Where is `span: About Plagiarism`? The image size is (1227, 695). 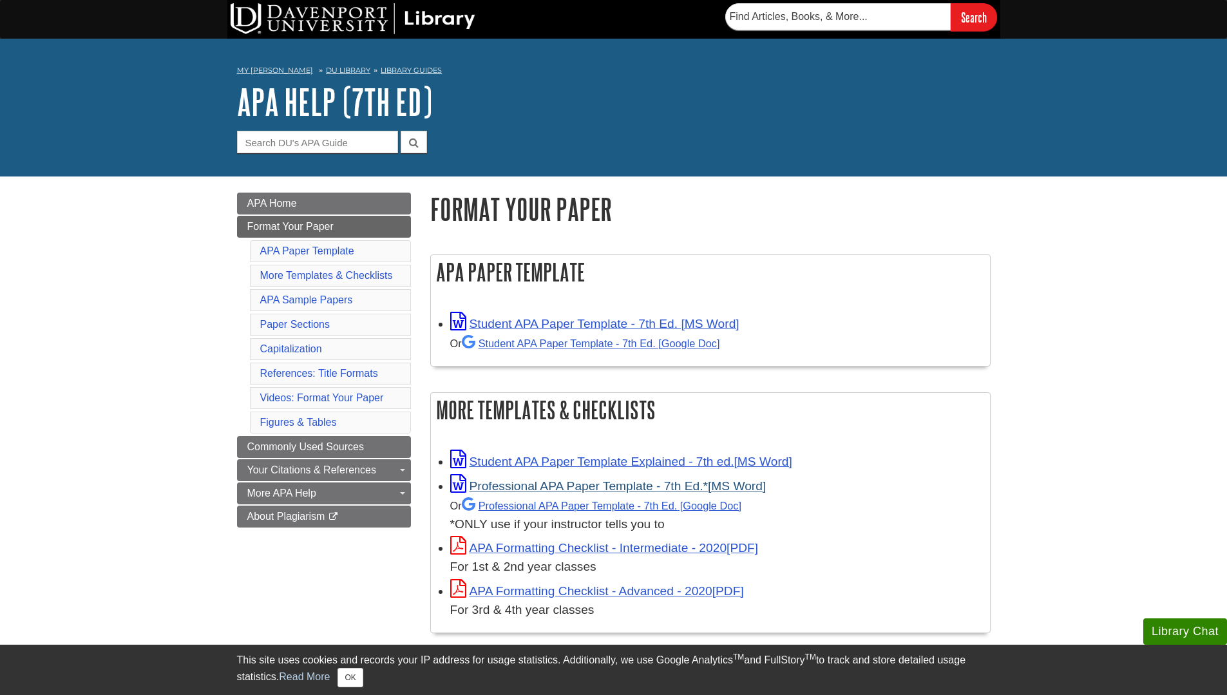
span: About Plagiarism is located at coordinates (286, 516).